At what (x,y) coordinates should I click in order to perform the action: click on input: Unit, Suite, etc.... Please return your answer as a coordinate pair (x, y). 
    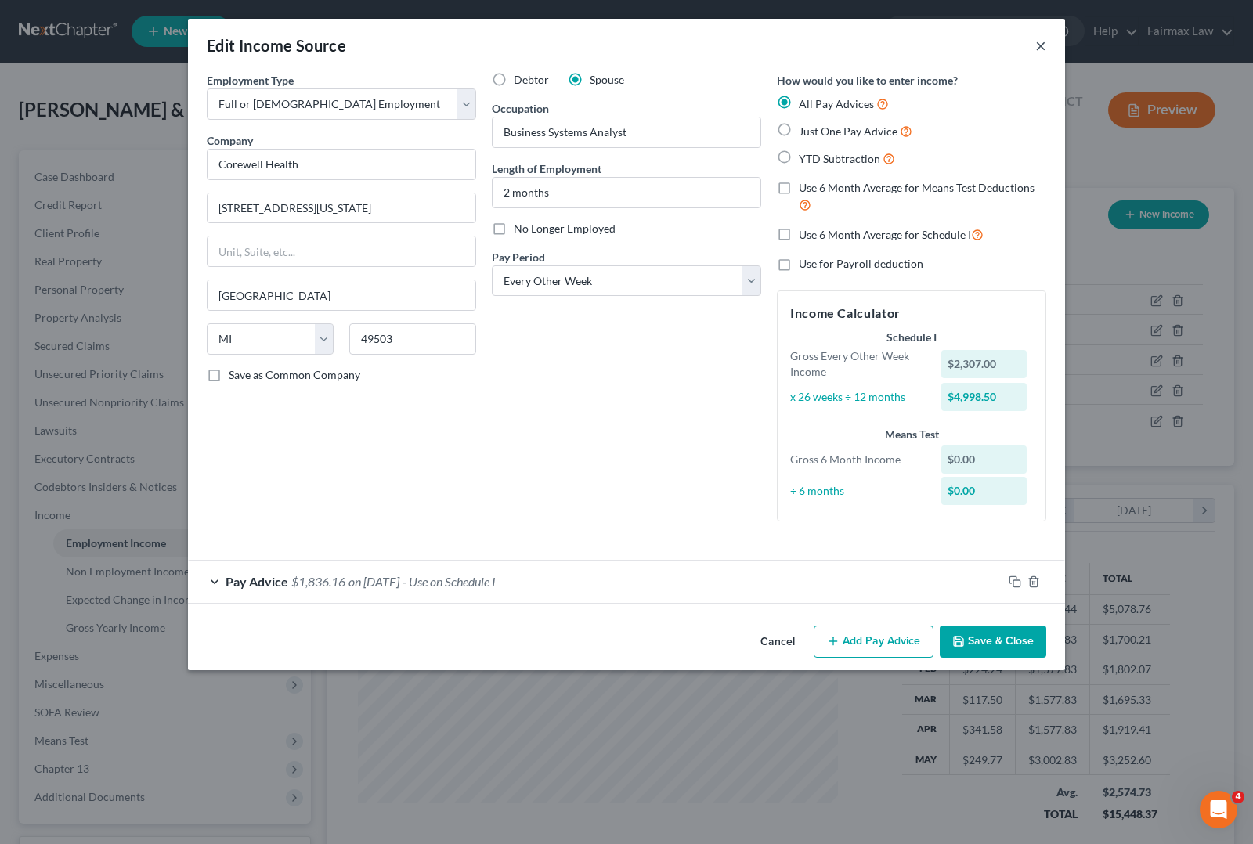
    Looking at the image, I should click on (341, 251).